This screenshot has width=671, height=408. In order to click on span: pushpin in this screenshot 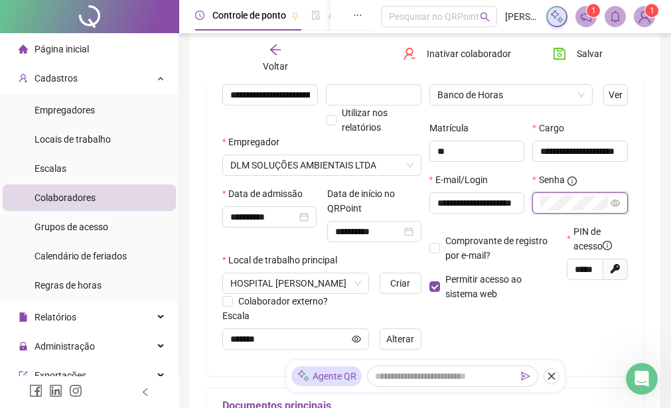, I will do `click(295, 16)`.